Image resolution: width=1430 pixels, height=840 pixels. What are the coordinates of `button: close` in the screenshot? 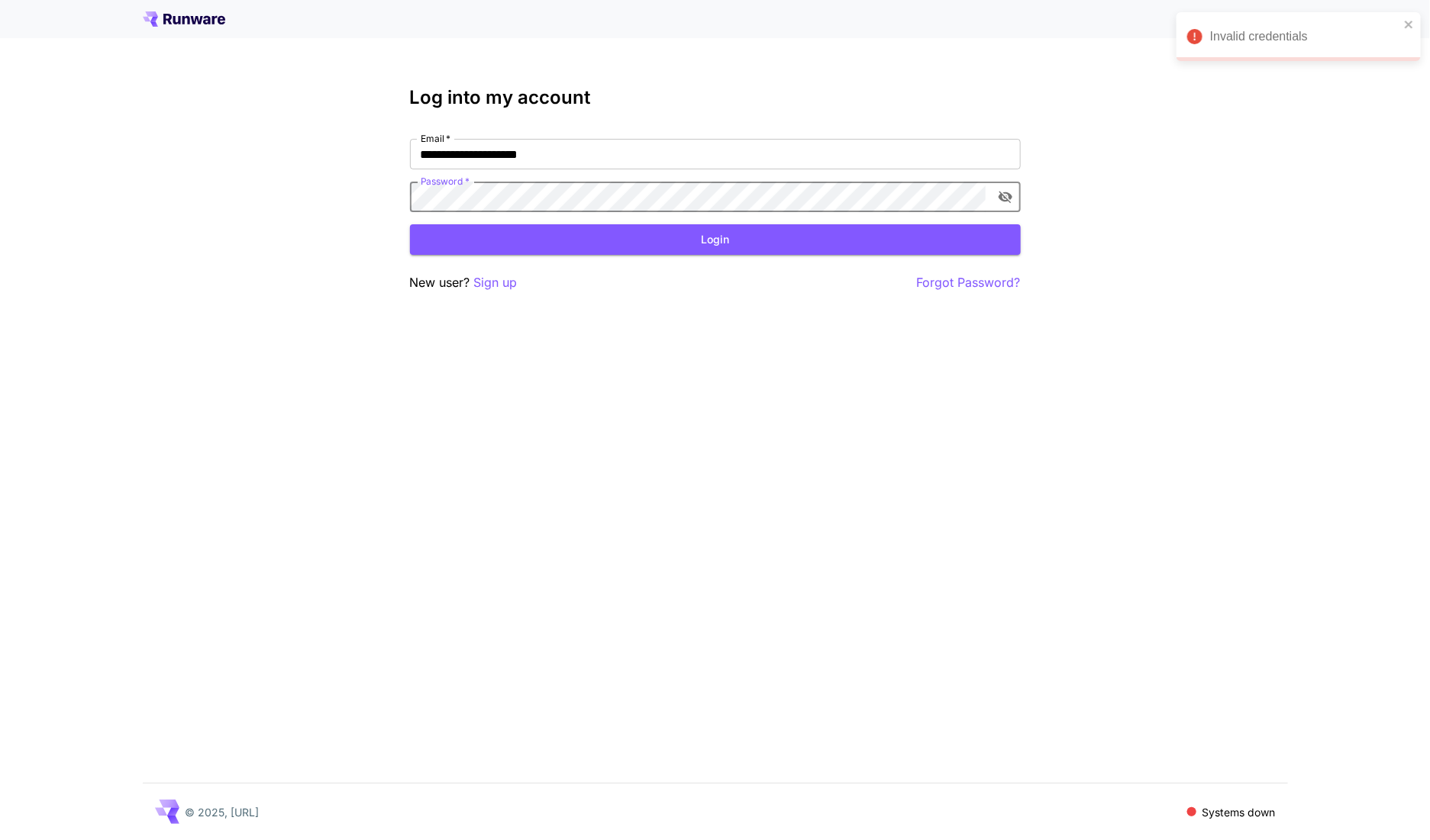 It's located at (1409, 24).